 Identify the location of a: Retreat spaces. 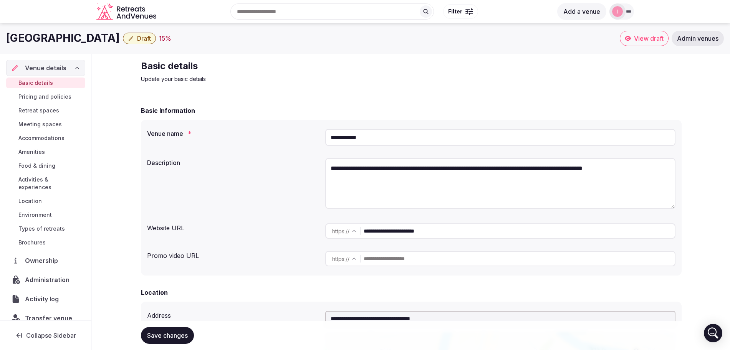
(46, 111).